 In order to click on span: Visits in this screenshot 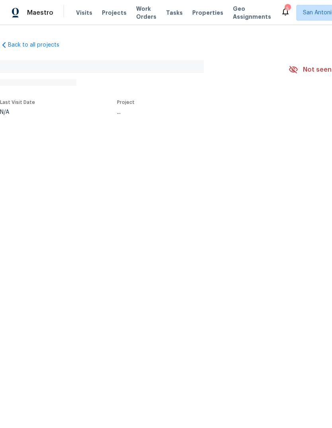, I will do `click(84, 13)`.